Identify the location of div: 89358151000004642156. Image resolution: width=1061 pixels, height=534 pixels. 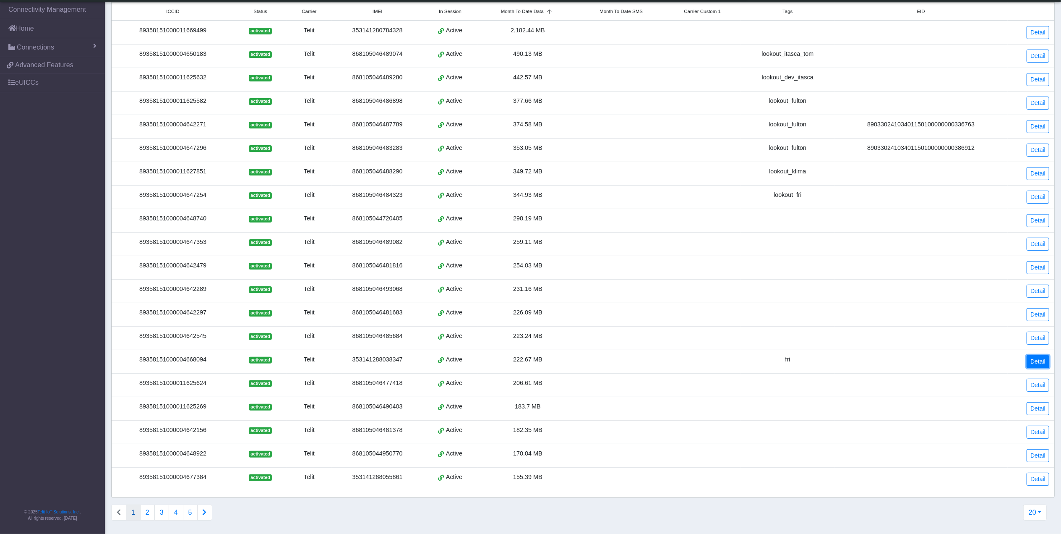
(173, 430).